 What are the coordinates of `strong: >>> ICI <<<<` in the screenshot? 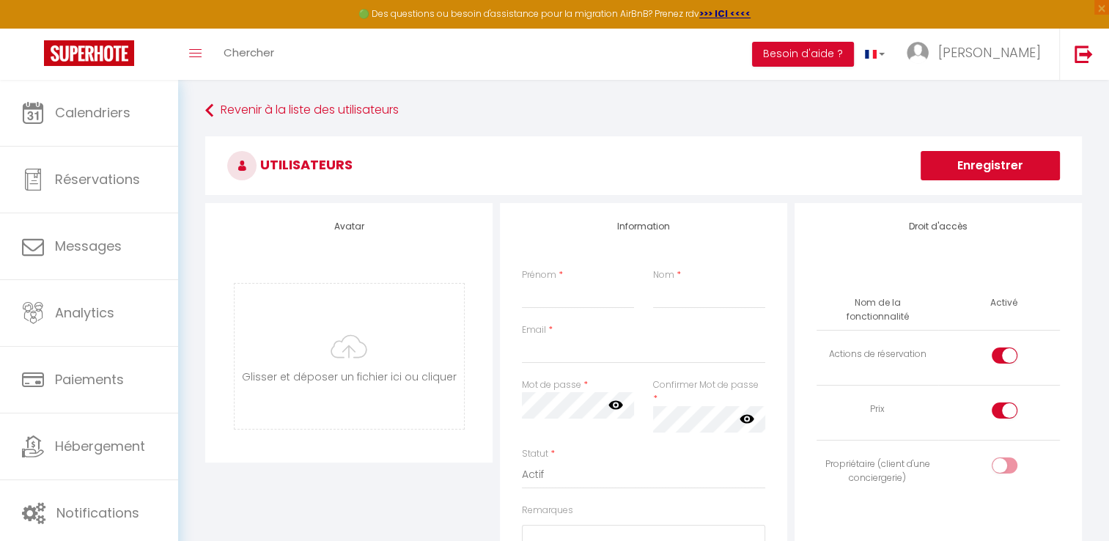 It's located at (725, 13).